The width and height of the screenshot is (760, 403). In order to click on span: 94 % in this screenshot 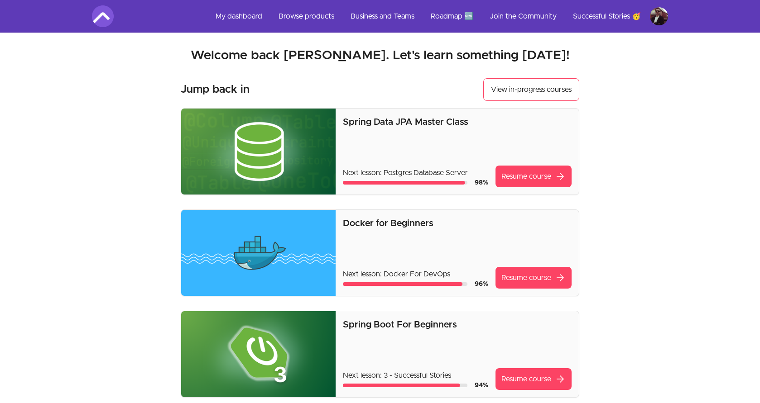, I will do `click(481, 386)`.